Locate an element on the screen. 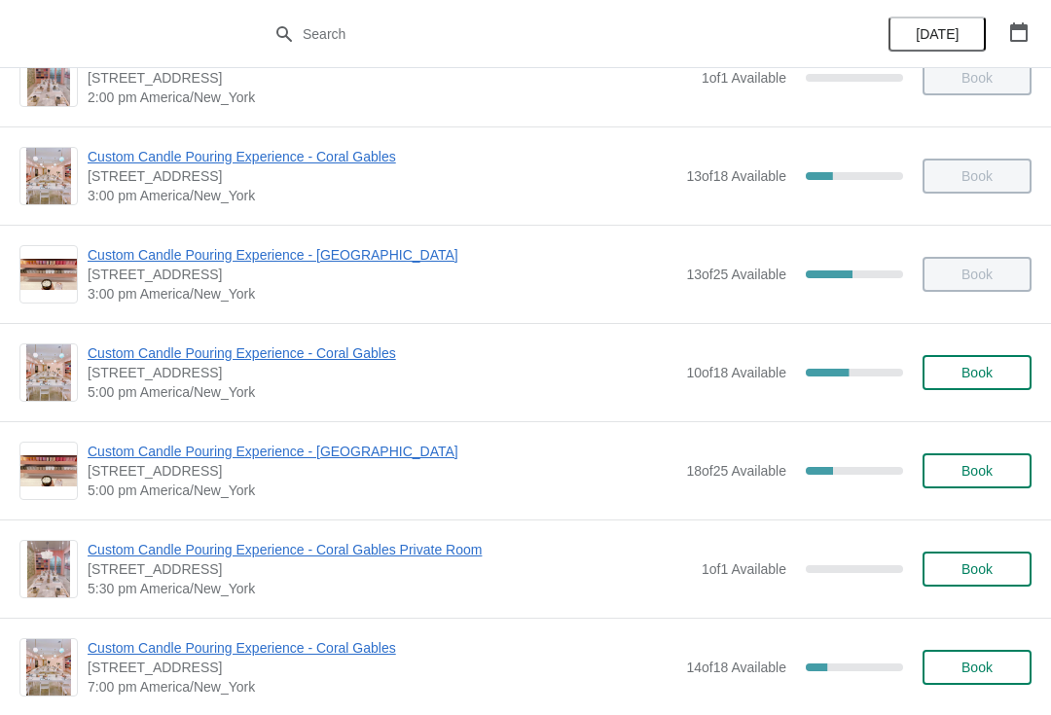 This screenshot has width=1051, height=715. input: Search is located at coordinates (545, 34).